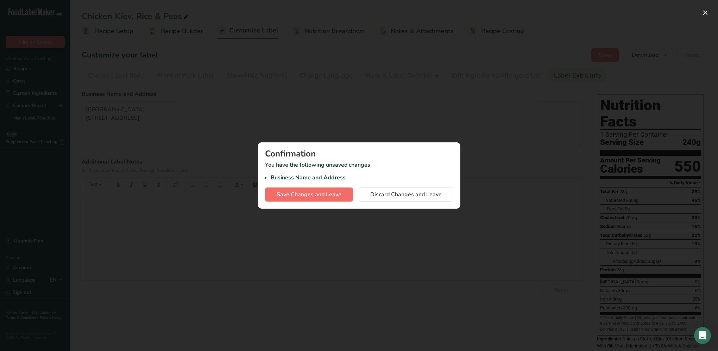 The width and height of the screenshot is (718, 351). What do you see at coordinates (359, 171) in the screenshot?
I see `p: You have the following unsaved changes` at bounding box center [359, 171].